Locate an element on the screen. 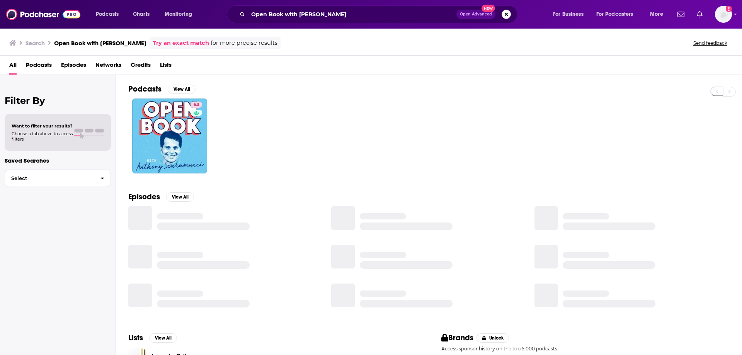  span: All is located at coordinates (13, 66).